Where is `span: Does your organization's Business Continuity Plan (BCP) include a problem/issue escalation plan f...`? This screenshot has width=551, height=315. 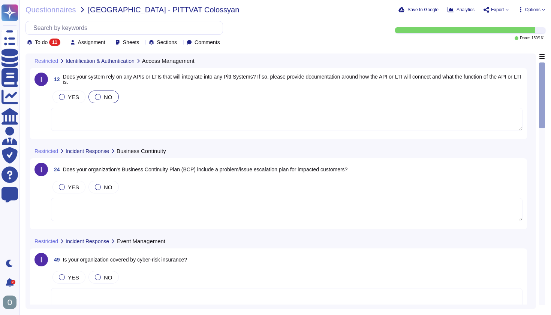 span: Does your organization's Business Continuity Plan (BCP) include a problem/issue escalation plan f... is located at coordinates (205, 170).